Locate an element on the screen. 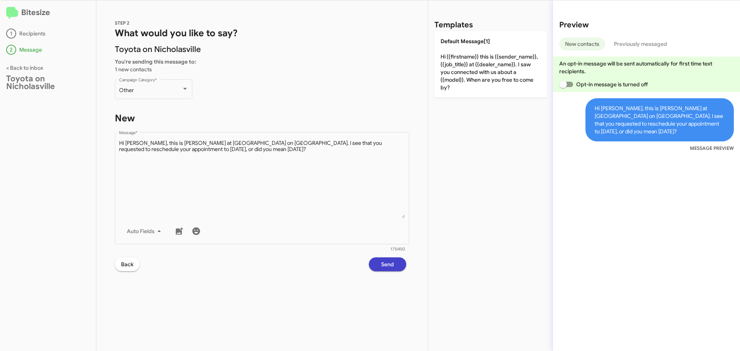 Image resolution: width=740 pixels, height=351 pixels. p: An opt-in message will be sent automatically for first time text recipients. is located at coordinates (646, 67).